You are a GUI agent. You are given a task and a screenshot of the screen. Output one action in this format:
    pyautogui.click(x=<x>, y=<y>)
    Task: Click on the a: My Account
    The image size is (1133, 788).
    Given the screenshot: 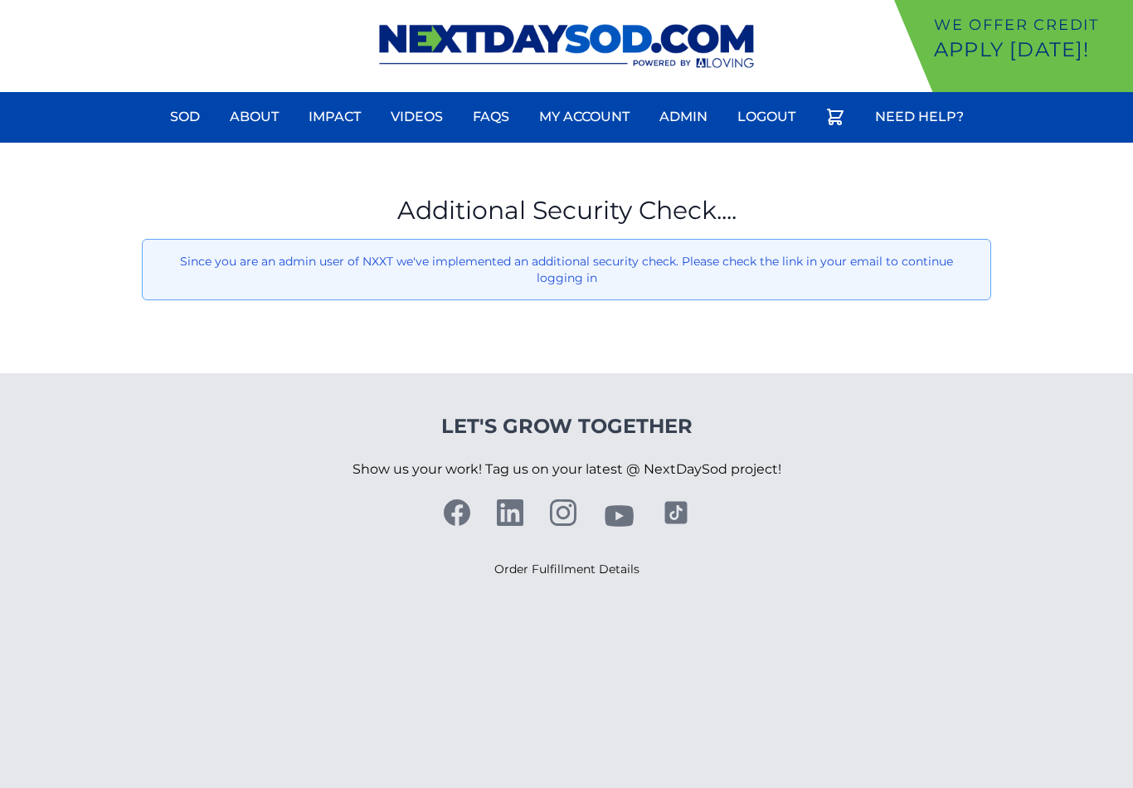 What is the action you would take?
    pyautogui.click(x=584, y=117)
    